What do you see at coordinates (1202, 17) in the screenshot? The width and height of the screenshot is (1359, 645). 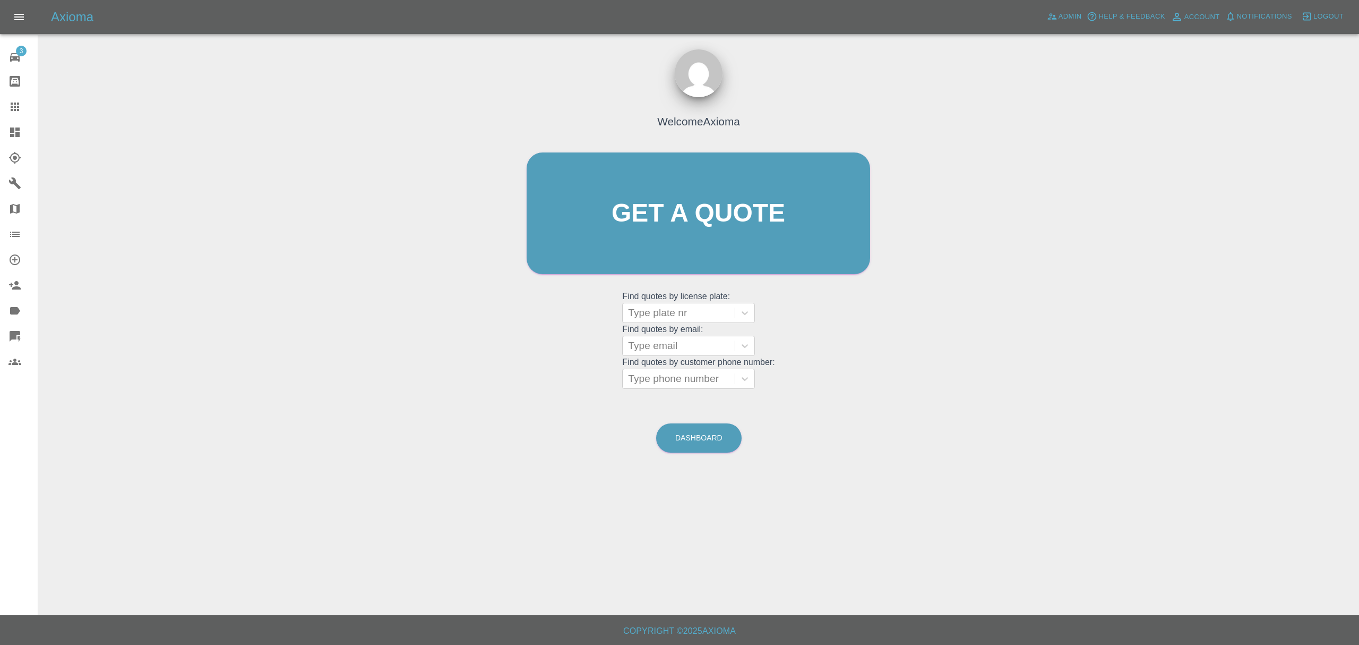 I see `span: Account` at bounding box center [1202, 17].